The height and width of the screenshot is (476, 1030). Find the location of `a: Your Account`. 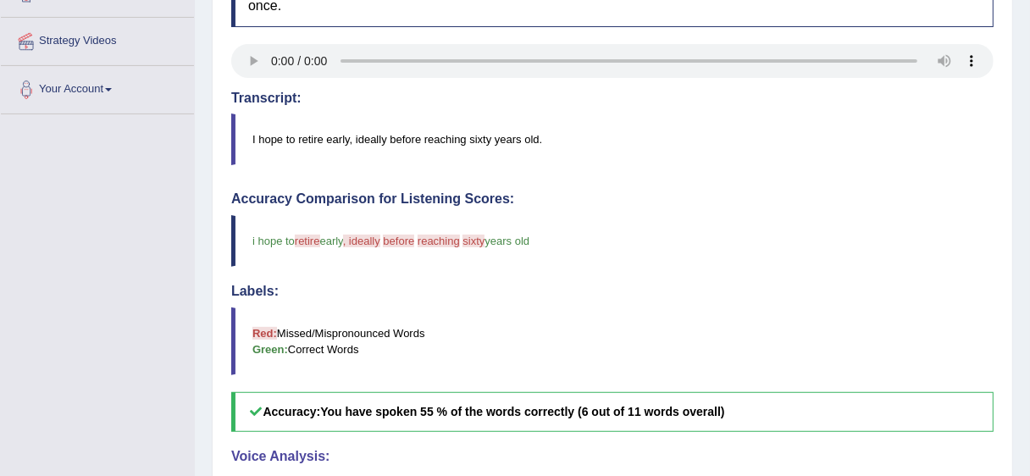

a: Your Account is located at coordinates (97, 87).